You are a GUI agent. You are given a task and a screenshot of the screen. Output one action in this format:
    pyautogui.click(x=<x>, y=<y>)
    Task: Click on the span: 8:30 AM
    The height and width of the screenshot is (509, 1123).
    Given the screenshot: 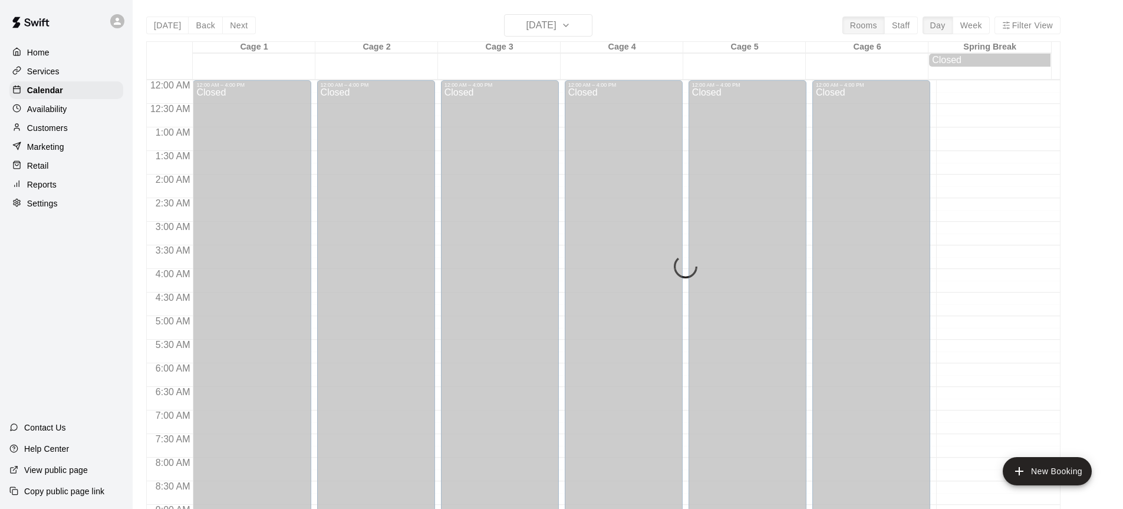 What is the action you would take?
    pyautogui.click(x=173, y=486)
    